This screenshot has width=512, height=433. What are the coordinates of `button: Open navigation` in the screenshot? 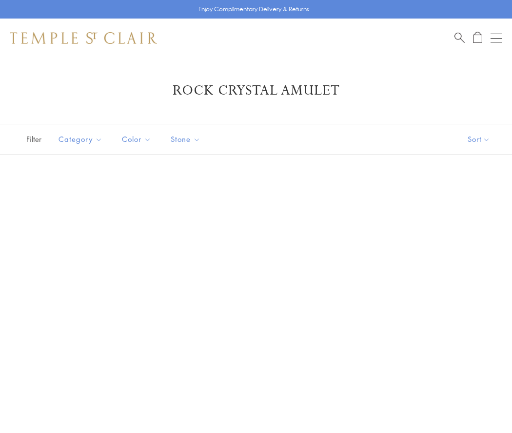 It's located at (497, 38).